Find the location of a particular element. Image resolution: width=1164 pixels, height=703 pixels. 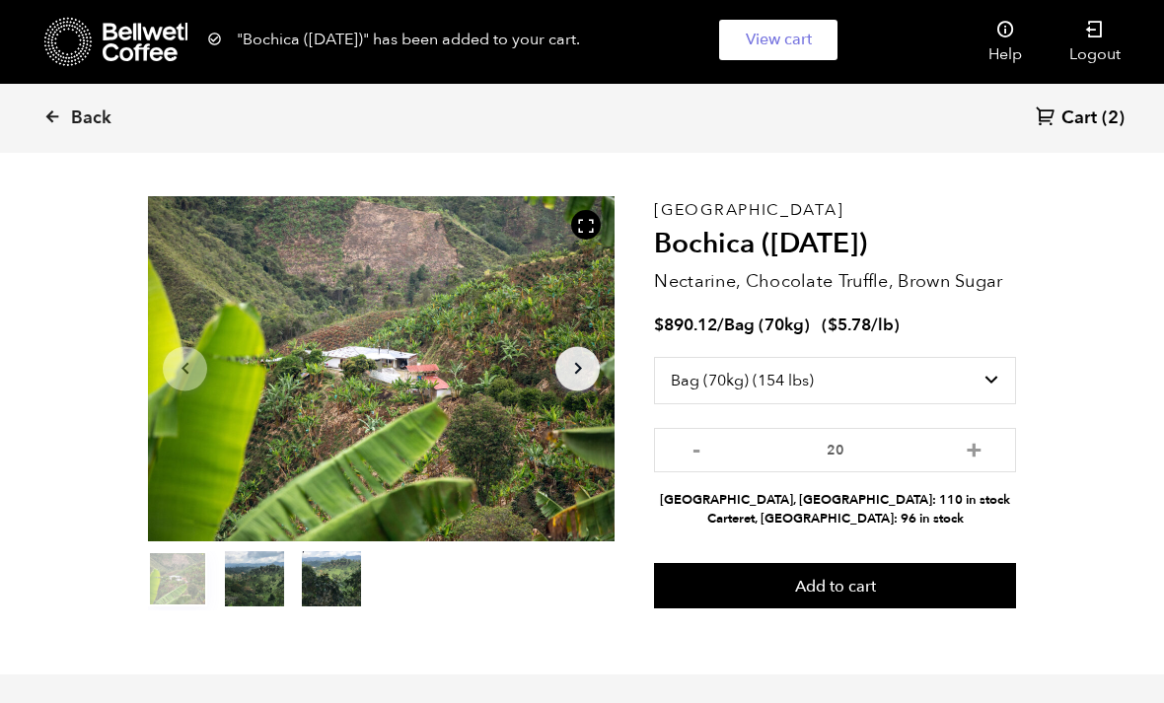

bdi: 5.78 is located at coordinates (849, 325).